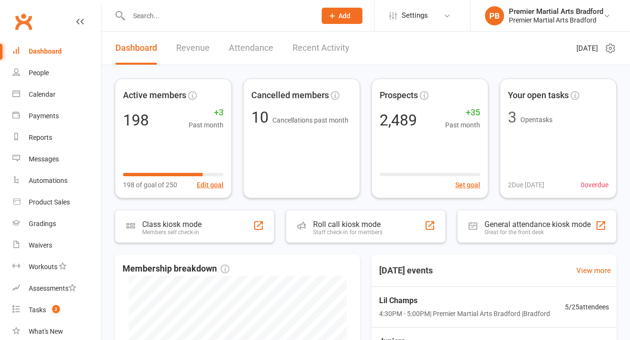 This screenshot has width=630, height=340. Describe the element at coordinates (56, 159) in the screenshot. I see `a: Messages` at that location.